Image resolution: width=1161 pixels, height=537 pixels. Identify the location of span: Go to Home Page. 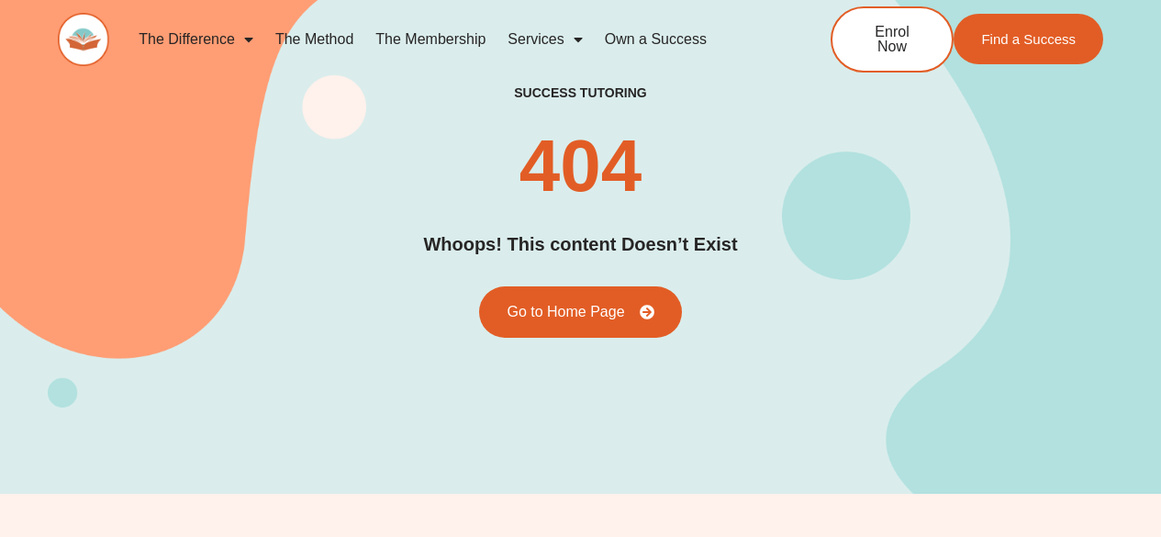
(565, 312).